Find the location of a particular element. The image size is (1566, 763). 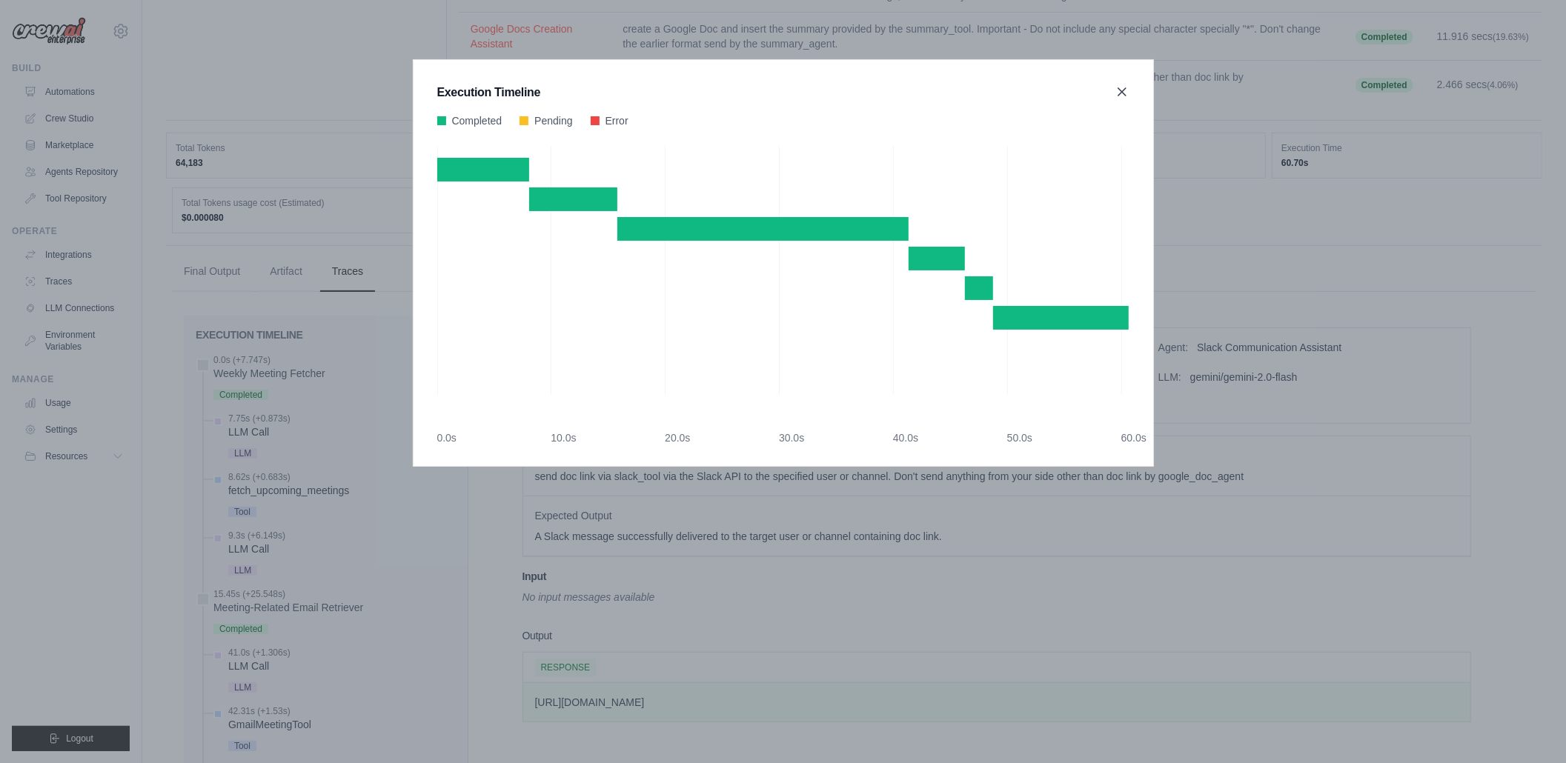

span: Pending is located at coordinates (553, 121).